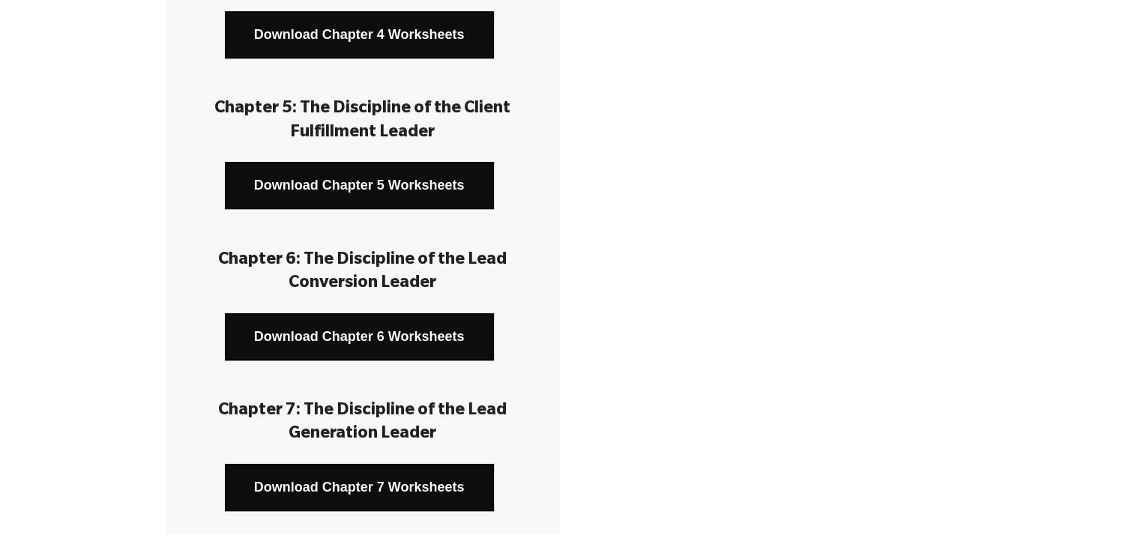 Image resolution: width=1140 pixels, height=547 pixels. I want to click on h3: Chapter 6: The Discipline of the Lead Conversion Leader, so click(363, 273).